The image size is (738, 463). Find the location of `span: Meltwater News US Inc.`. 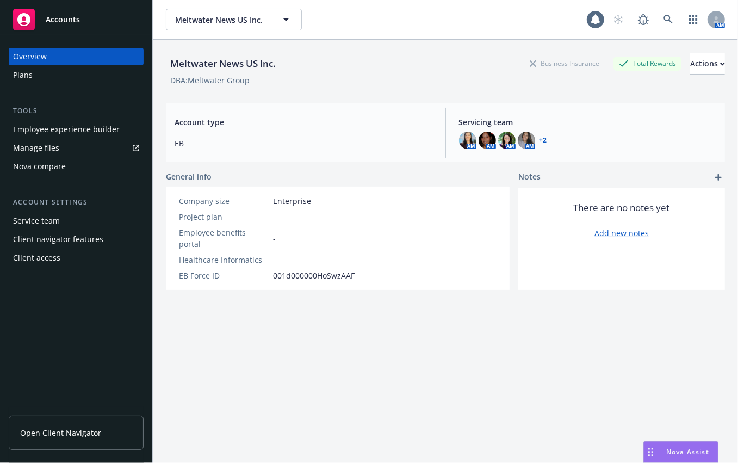

span: Meltwater News US Inc. is located at coordinates (222, 20).